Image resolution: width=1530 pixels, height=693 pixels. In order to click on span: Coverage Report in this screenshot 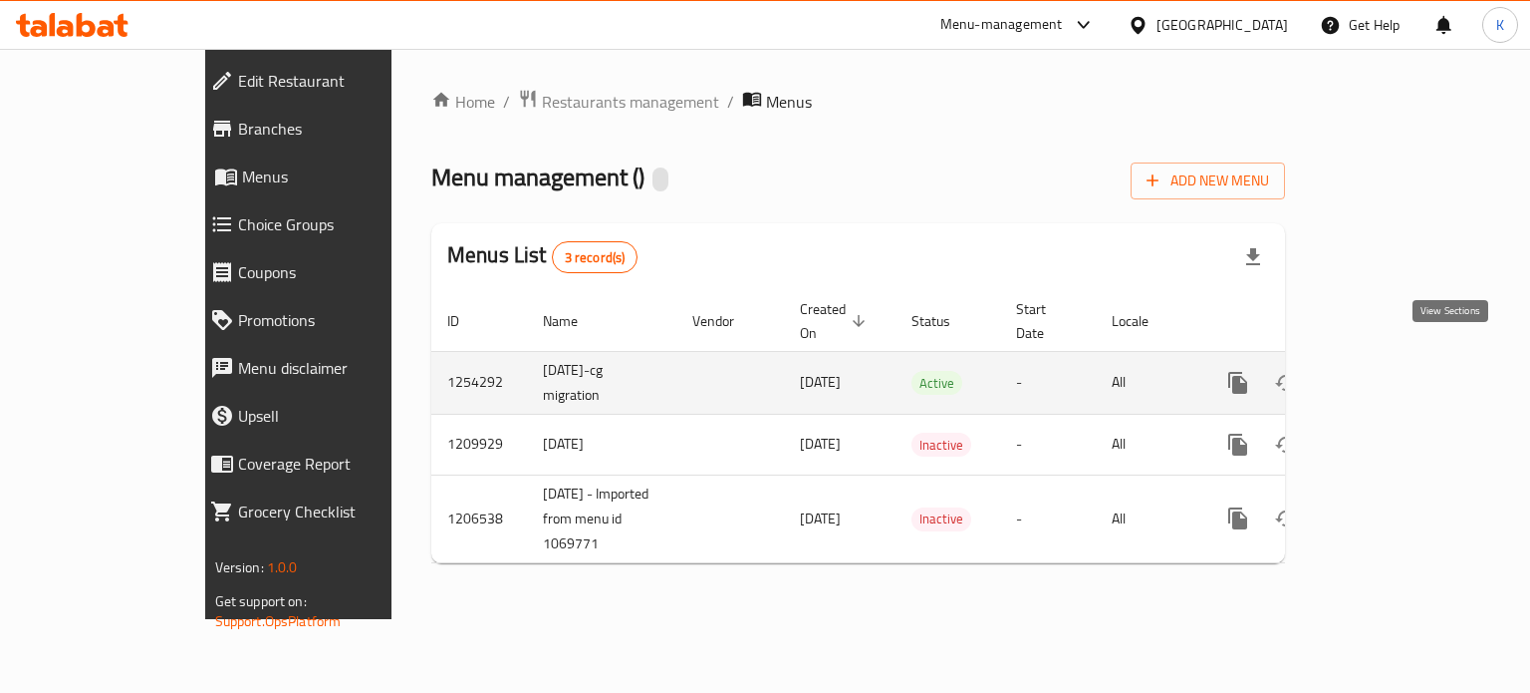, I will do `click(342, 463)`.